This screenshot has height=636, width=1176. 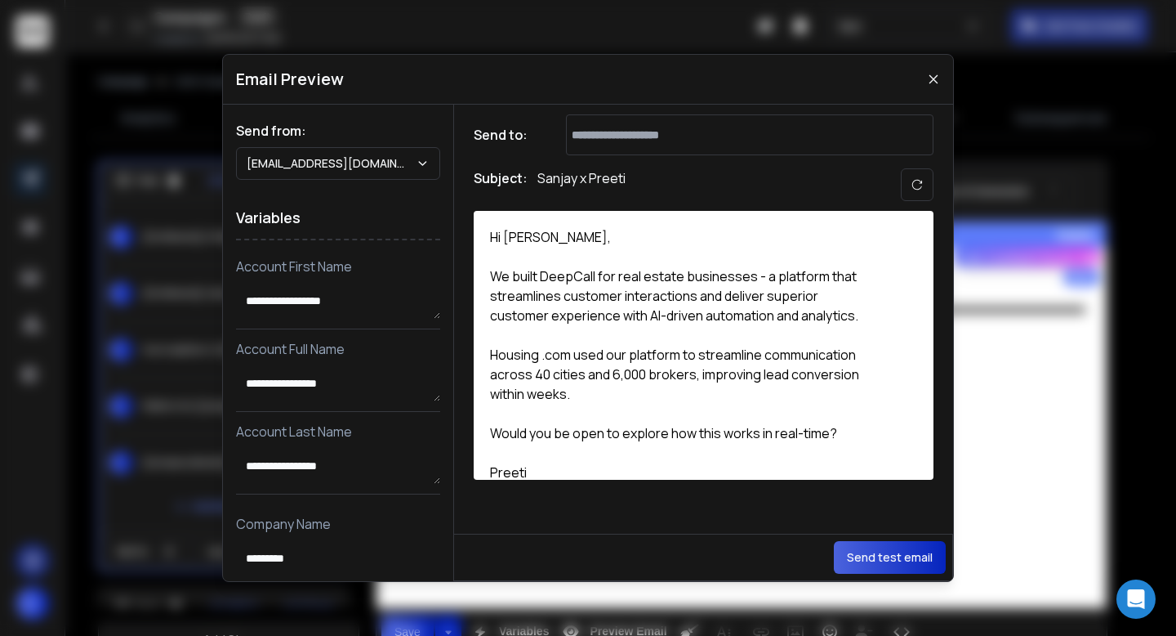 I want to click on h1: Send from:, so click(x=338, y=131).